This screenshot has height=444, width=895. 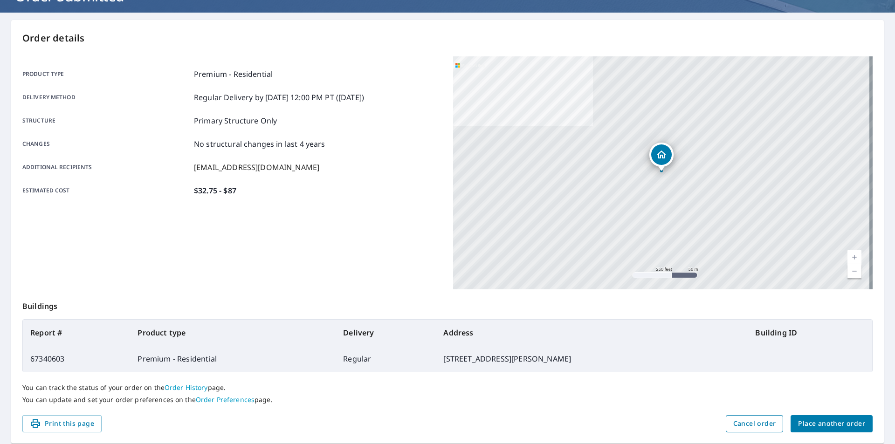 I want to click on th: Delivery, so click(x=385, y=333).